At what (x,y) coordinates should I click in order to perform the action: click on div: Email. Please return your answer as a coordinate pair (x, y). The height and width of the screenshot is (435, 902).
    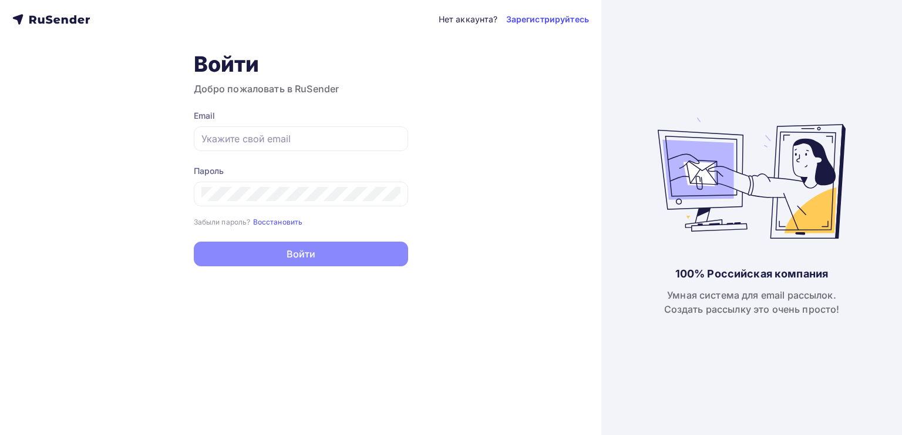
    Looking at the image, I should click on (301, 116).